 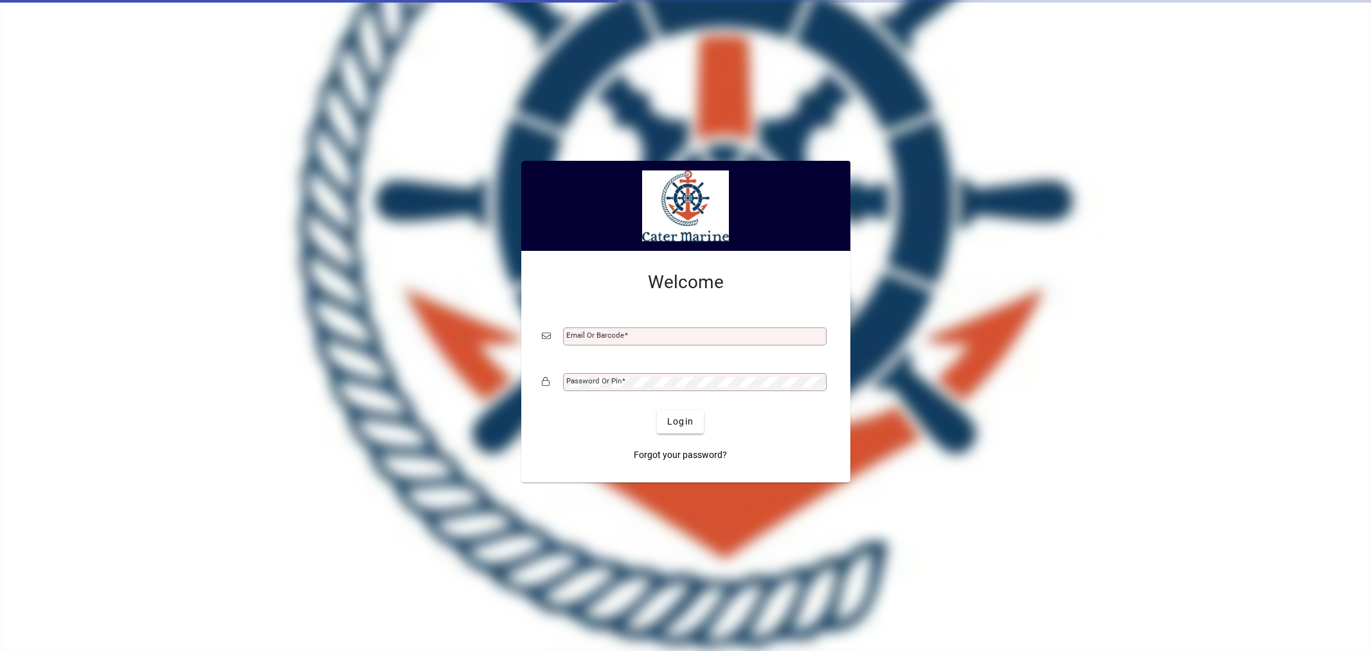 What do you see at coordinates (680, 455) in the screenshot?
I see `span: Forgot your password?` at bounding box center [680, 455].